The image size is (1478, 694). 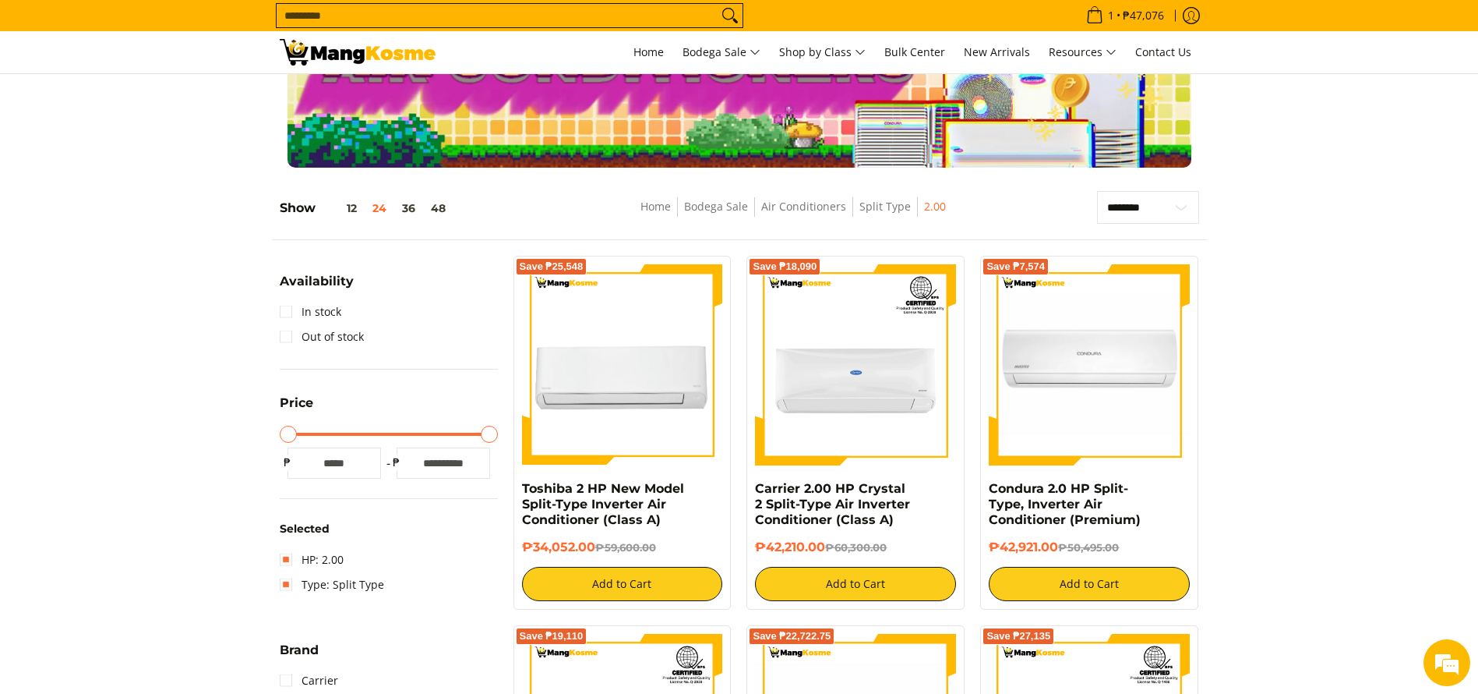 What do you see at coordinates (623, 547) in the screenshot?
I see `h6: ₱34,052.00` at bounding box center [623, 547].